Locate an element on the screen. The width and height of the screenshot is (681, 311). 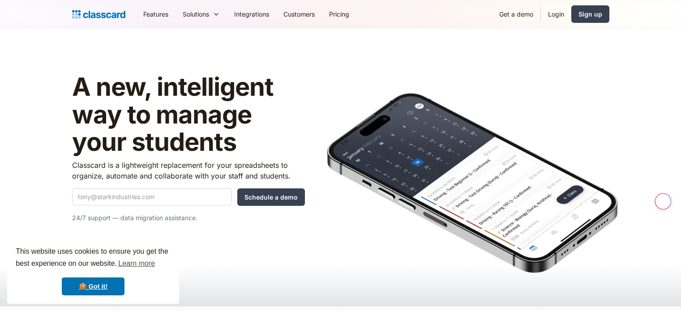
a: Customers is located at coordinates (299, 14).